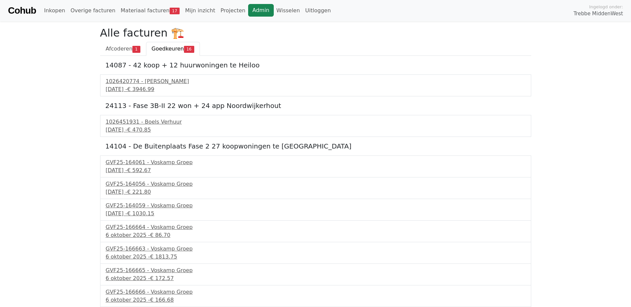 This screenshot has height=307, width=631. I want to click on a: Cohub, so click(22, 11).